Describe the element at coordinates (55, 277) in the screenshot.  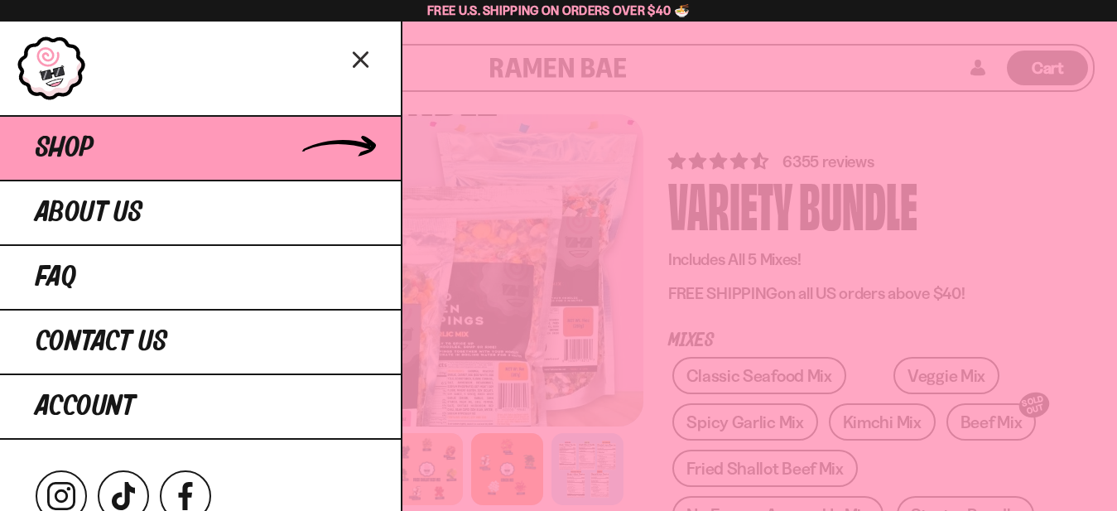
I see `span: FAQ` at that location.